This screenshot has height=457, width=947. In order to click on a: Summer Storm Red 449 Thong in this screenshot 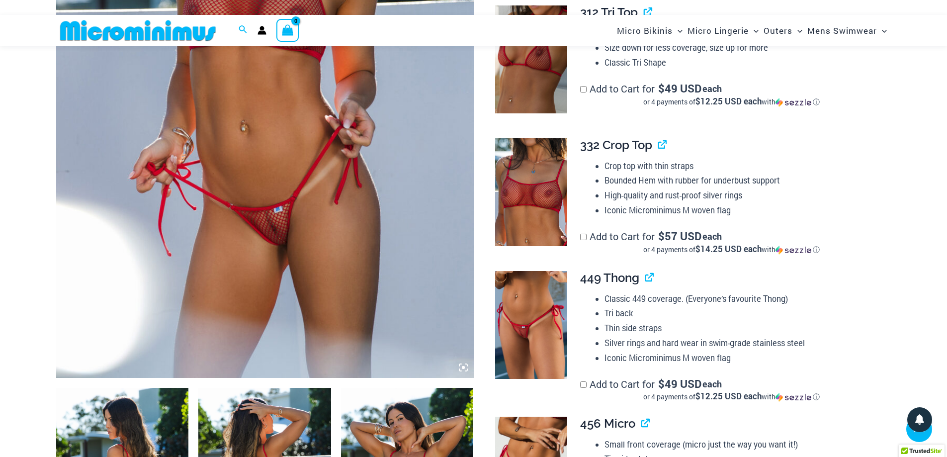, I will do `click(531, 325)`.